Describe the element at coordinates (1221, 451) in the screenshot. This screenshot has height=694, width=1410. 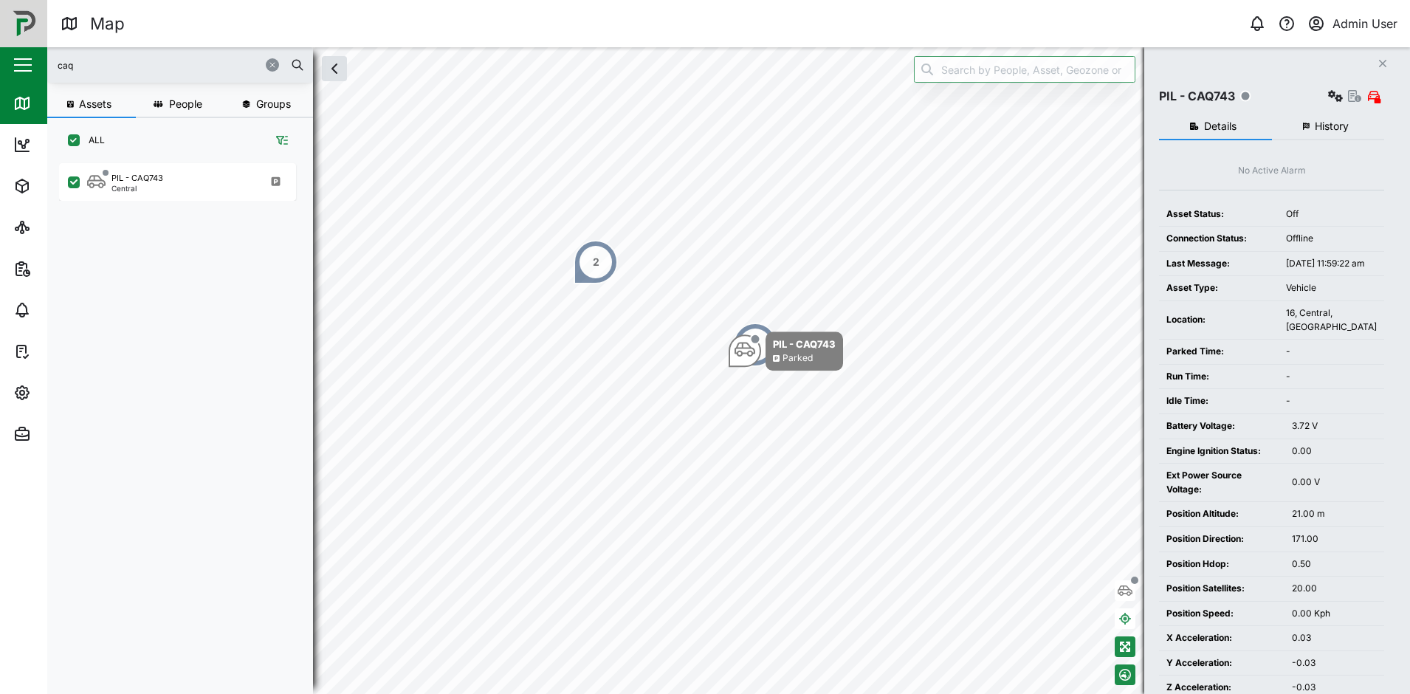
I see `div: Engine Ignition Status:` at that location.